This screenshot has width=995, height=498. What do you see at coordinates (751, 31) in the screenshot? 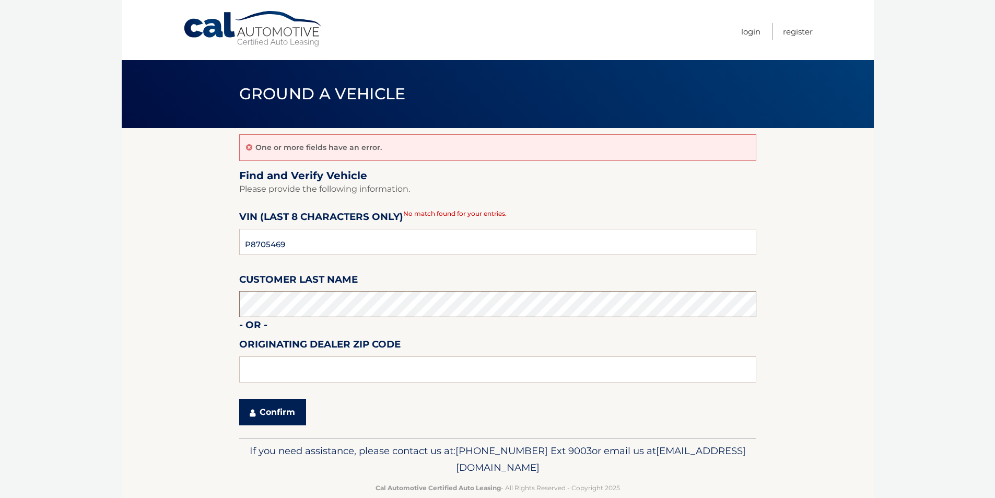
I see `a: Login` at bounding box center [751, 31].